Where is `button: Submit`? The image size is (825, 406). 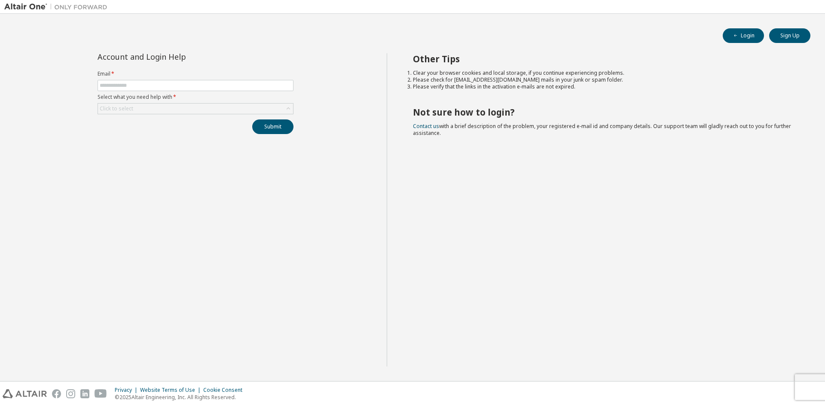 button: Submit is located at coordinates (273, 127).